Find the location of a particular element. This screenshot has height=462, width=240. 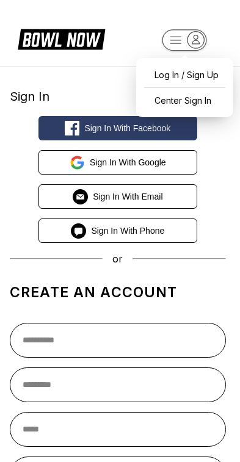

div: Center Sign In is located at coordinates (184, 100).